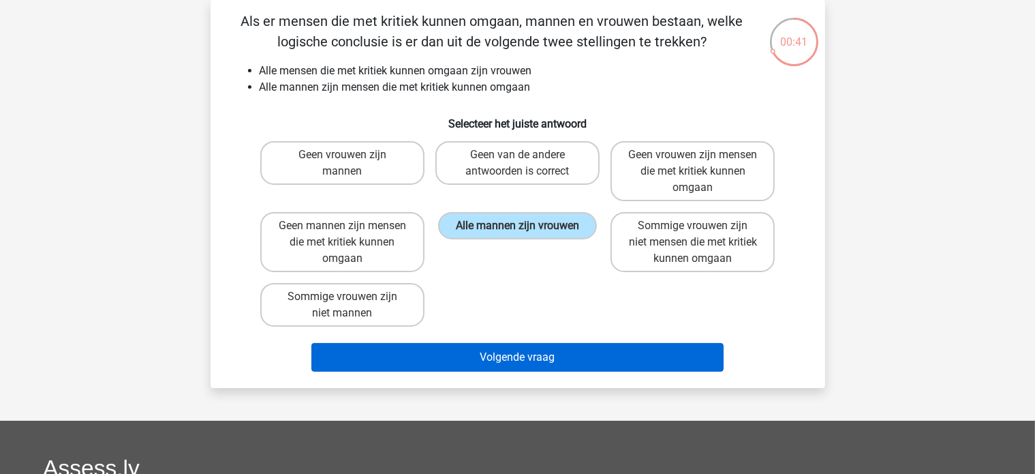 Image resolution: width=1035 pixels, height=474 pixels. I want to click on p: Als er mensen die met kritiek kunnen omgaan, mannen en vrouwen bestaan, welke logische conclusie ..., so click(492, 31).